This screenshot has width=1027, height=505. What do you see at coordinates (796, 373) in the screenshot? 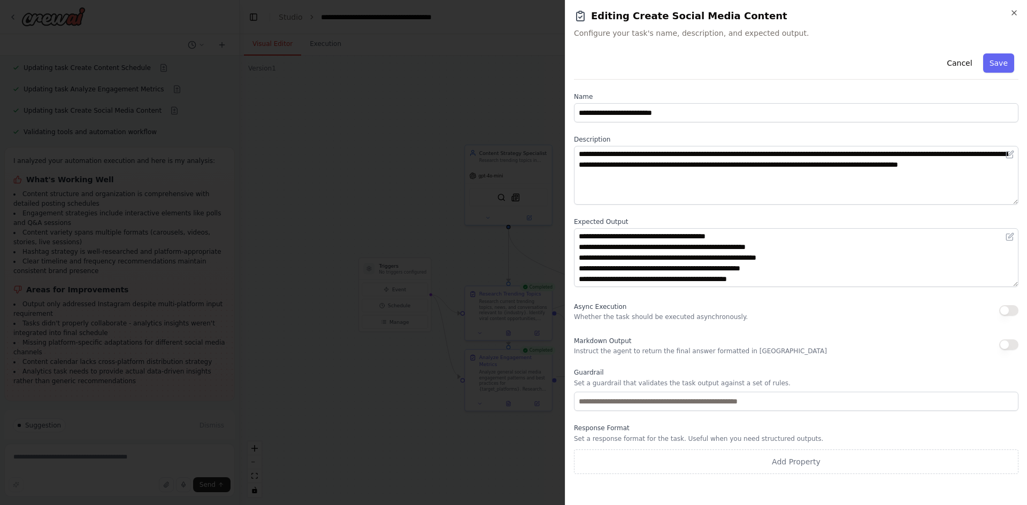
I see `label: Guardrail` at bounding box center [796, 373].